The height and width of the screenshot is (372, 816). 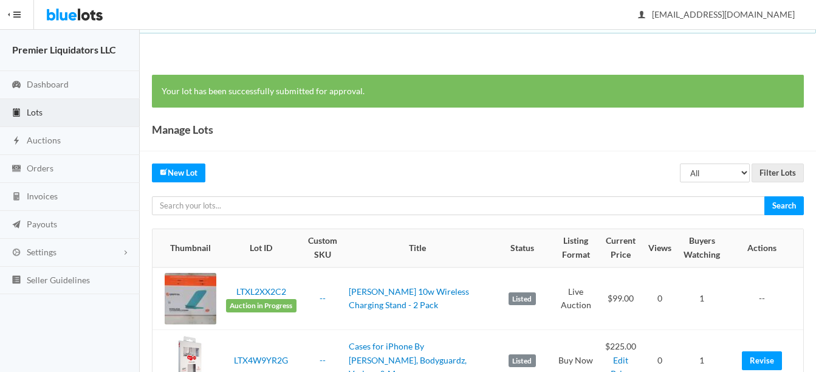 I want to click on ion-icon: cash, so click(x=16, y=169).